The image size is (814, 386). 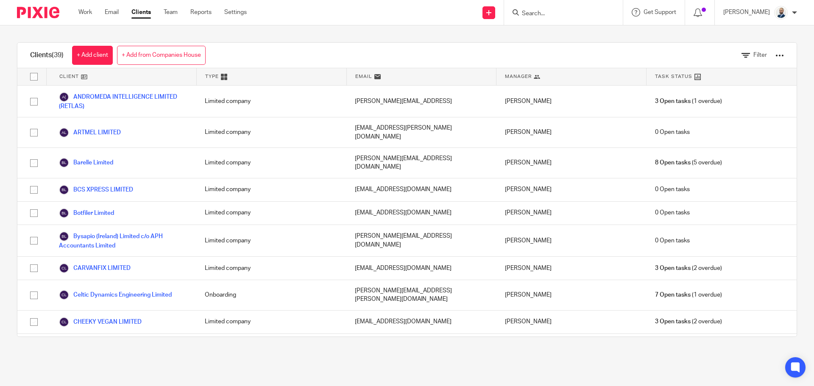 I want to click on span: Filter, so click(x=760, y=55).